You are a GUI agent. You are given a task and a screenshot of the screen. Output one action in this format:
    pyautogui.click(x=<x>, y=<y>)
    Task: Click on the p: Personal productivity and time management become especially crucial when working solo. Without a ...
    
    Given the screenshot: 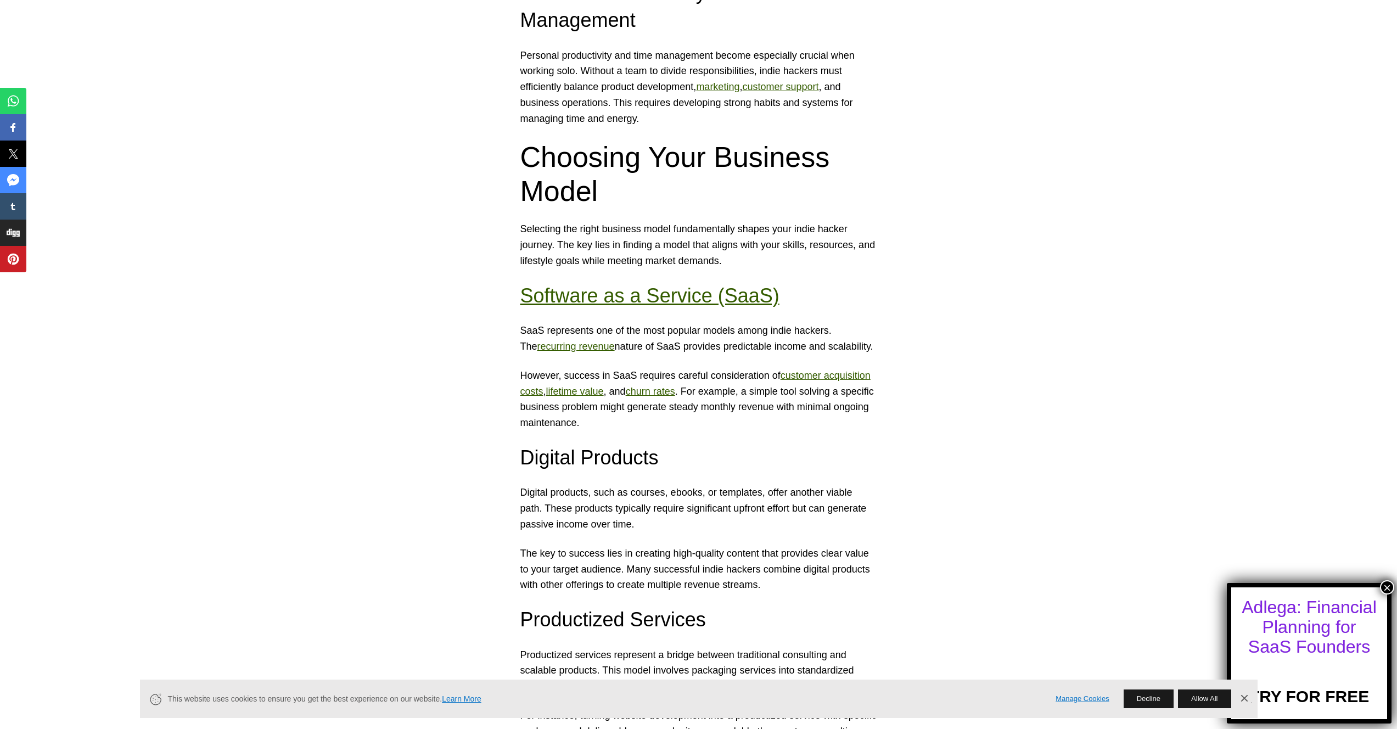 What is the action you would take?
    pyautogui.click(x=699, y=87)
    